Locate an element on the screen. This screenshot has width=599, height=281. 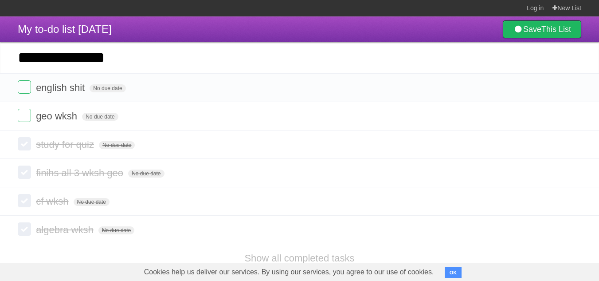
span: finihs all 3 wksh geo is located at coordinates (81, 173).